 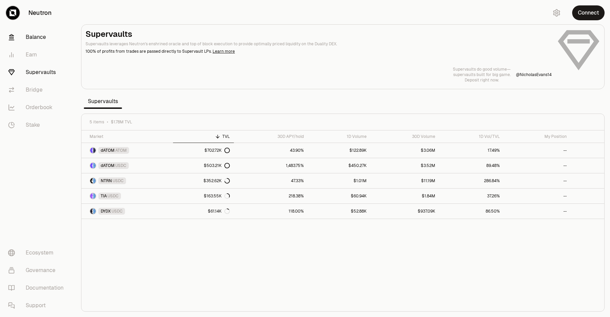 I want to click on div: $352.62K, so click(x=217, y=181).